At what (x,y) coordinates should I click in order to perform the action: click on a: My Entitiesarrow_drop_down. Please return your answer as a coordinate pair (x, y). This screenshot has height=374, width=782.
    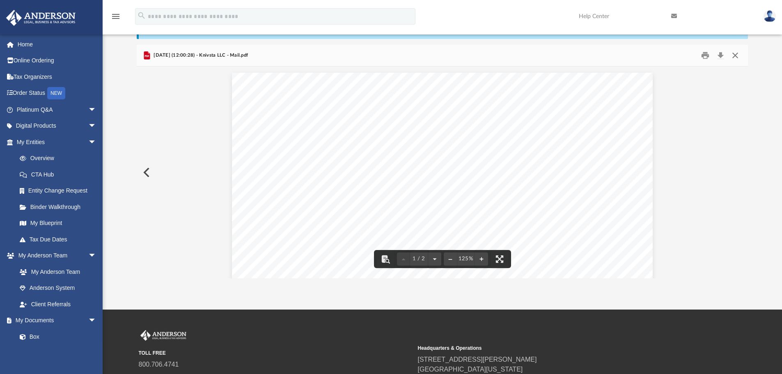
    Looking at the image, I should click on (57, 142).